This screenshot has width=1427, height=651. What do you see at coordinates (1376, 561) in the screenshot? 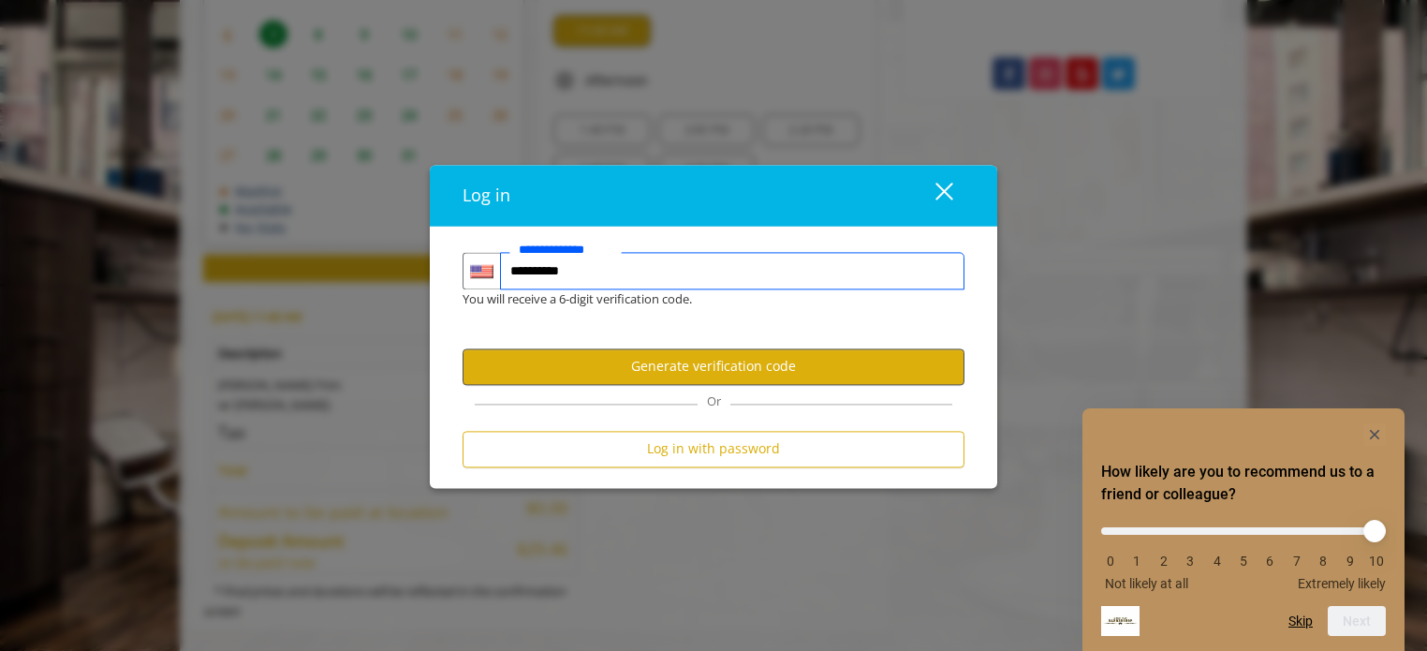
I see `li: 10` at bounding box center [1376, 561].